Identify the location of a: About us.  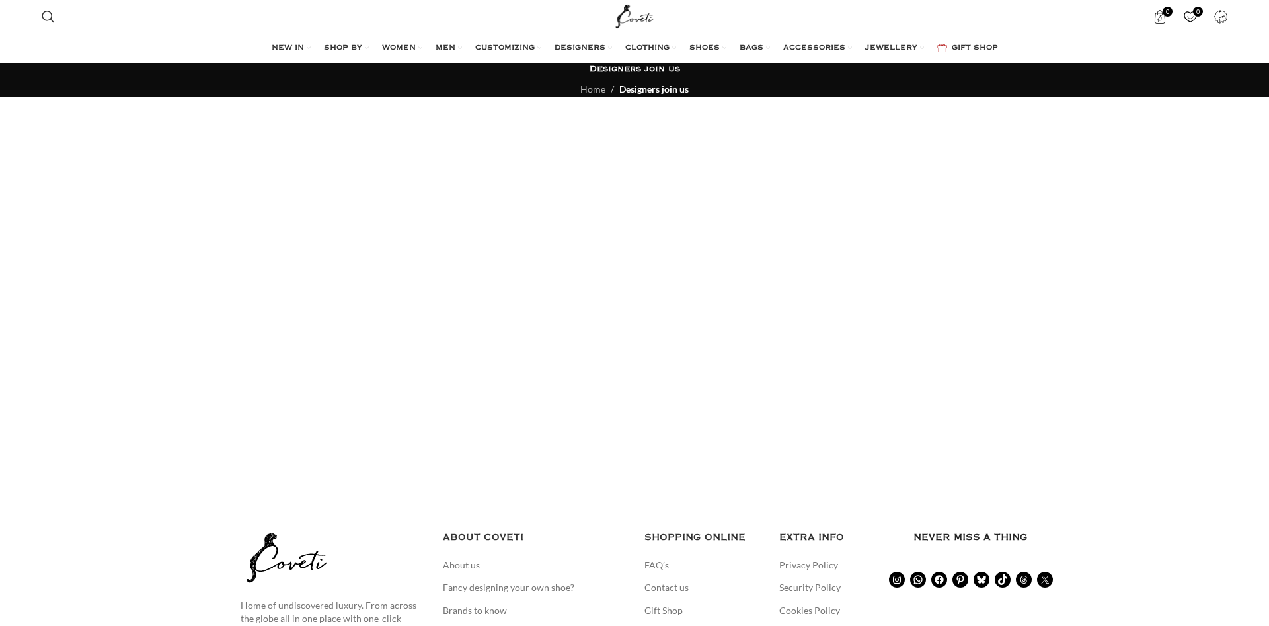
(462, 565).